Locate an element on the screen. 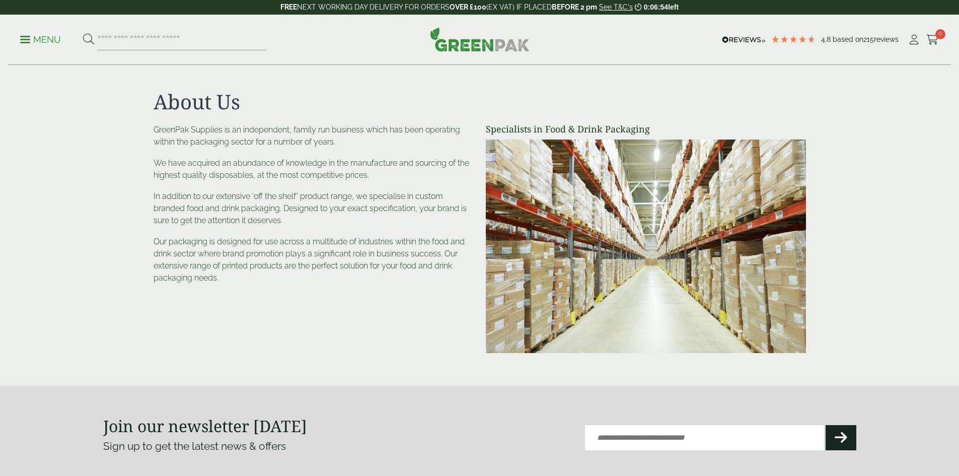  i: My Account is located at coordinates (913, 40).